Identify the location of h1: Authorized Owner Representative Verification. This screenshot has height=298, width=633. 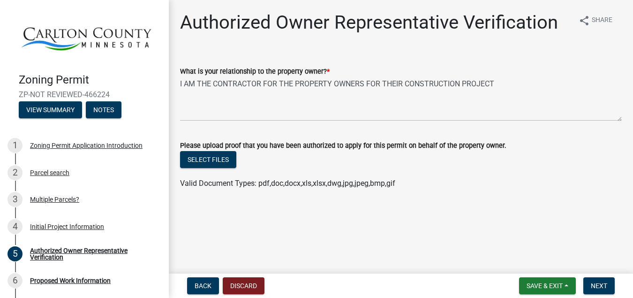
(369, 22).